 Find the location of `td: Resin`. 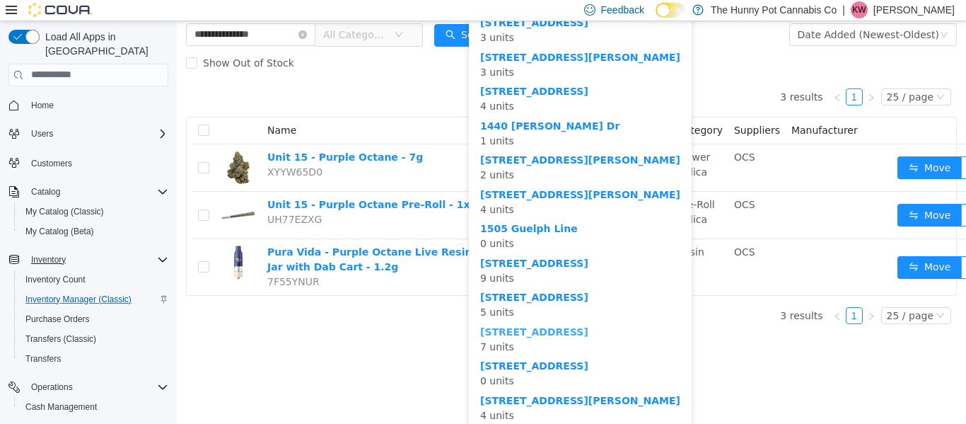

td: Resin is located at coordinates (523, 245).